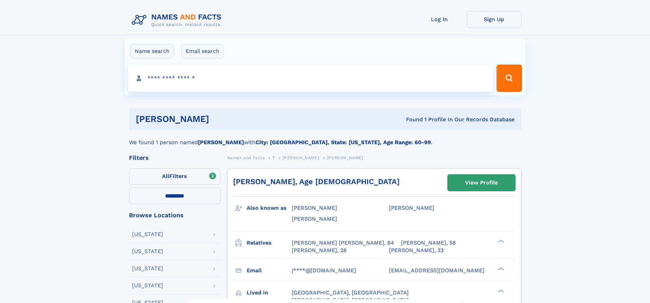 The width and height of the screenshot is (650, 303). What do you see at coordinates (325, 138) in the screenshot?
I see `div: We found 1 person named with .` at bounding box center [325, 138].